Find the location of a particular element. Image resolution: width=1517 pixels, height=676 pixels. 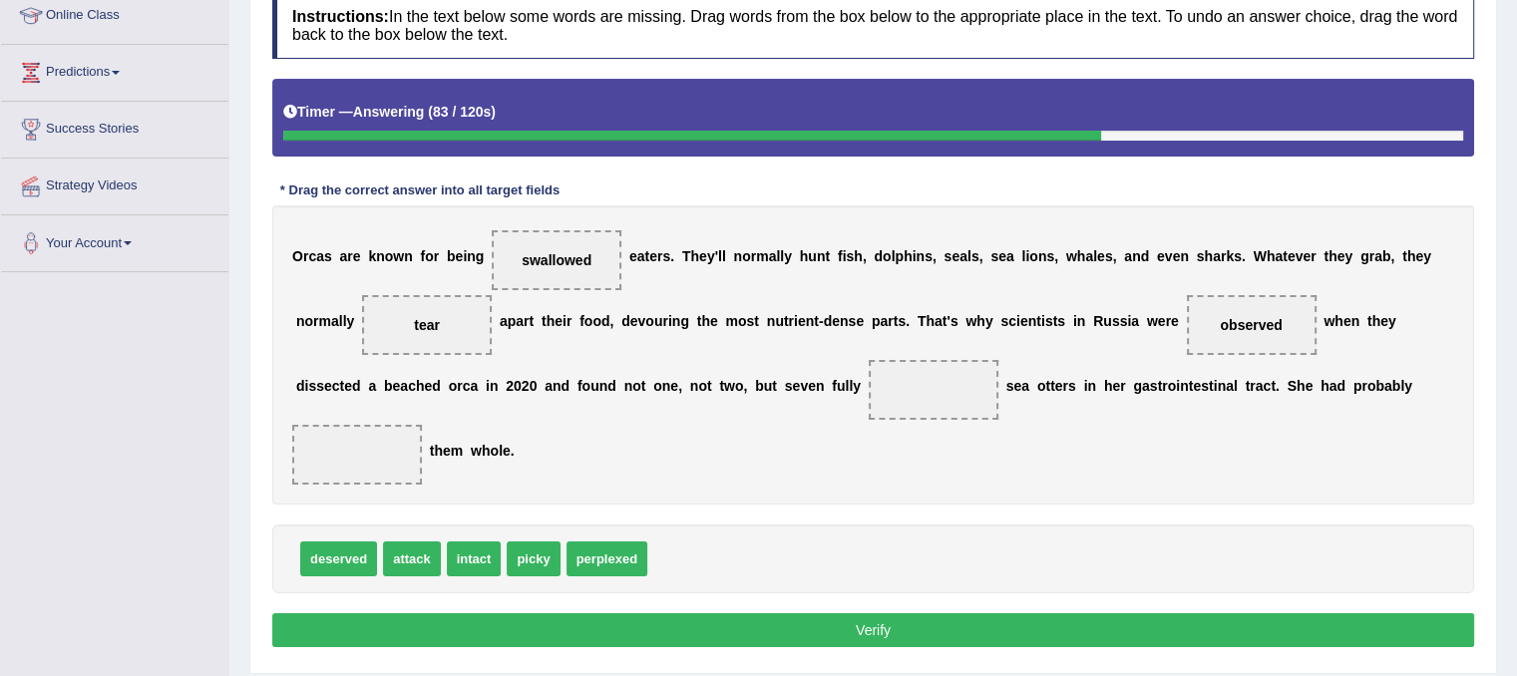

b: 0 is located at coordinates (533, 386).